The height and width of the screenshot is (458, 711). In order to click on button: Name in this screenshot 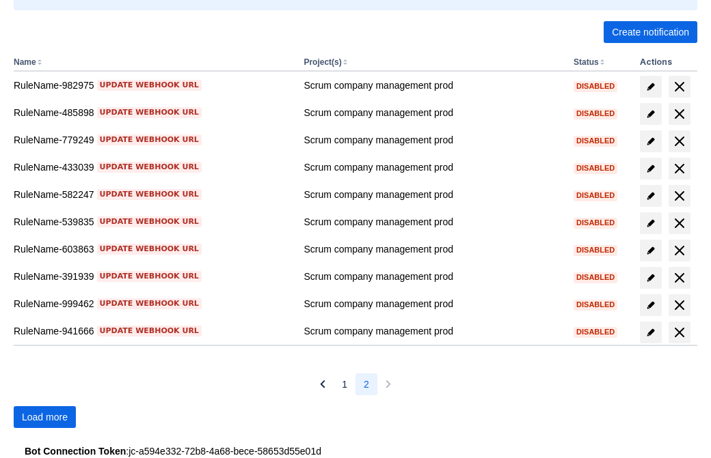, I will do `click(25, 62)`.